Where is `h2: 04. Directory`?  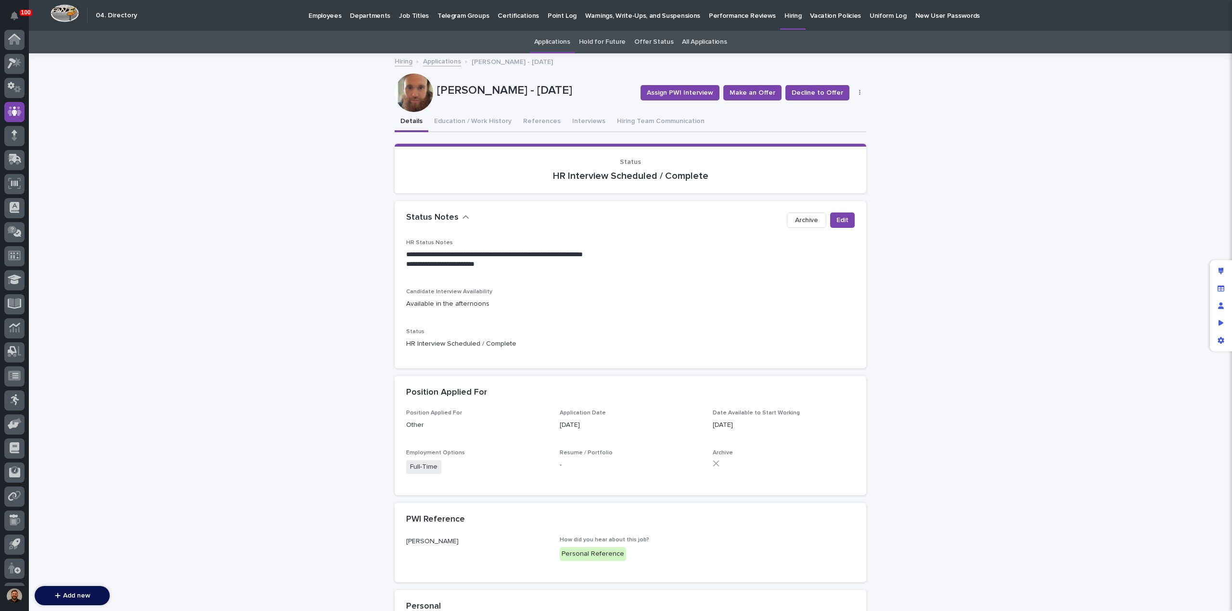
h2: 04. Directory is located at coordinates (116, 15).